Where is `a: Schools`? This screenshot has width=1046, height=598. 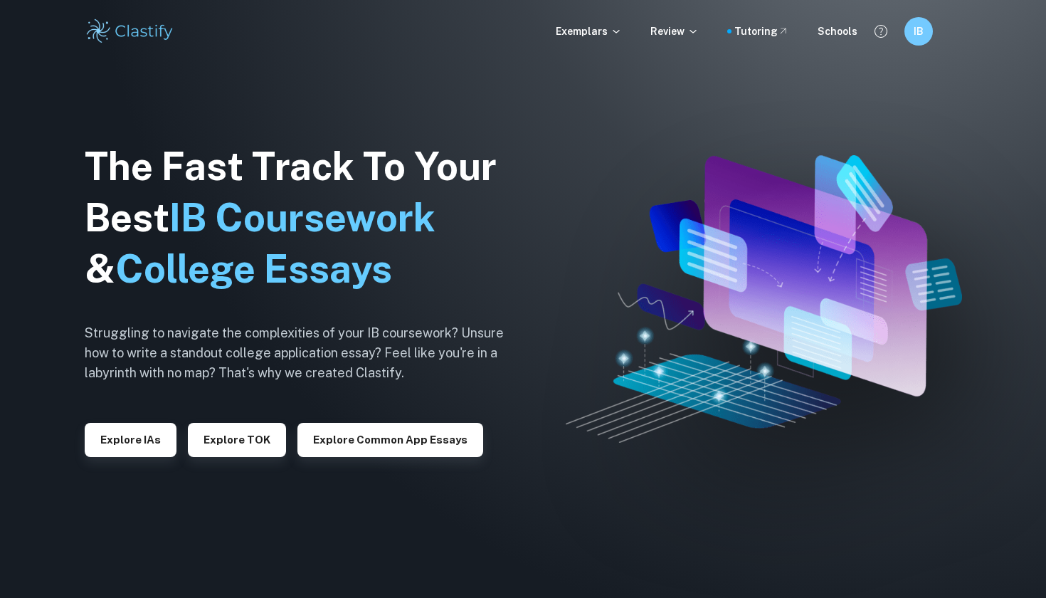
a: Schools is located at coordinates (837, 31).